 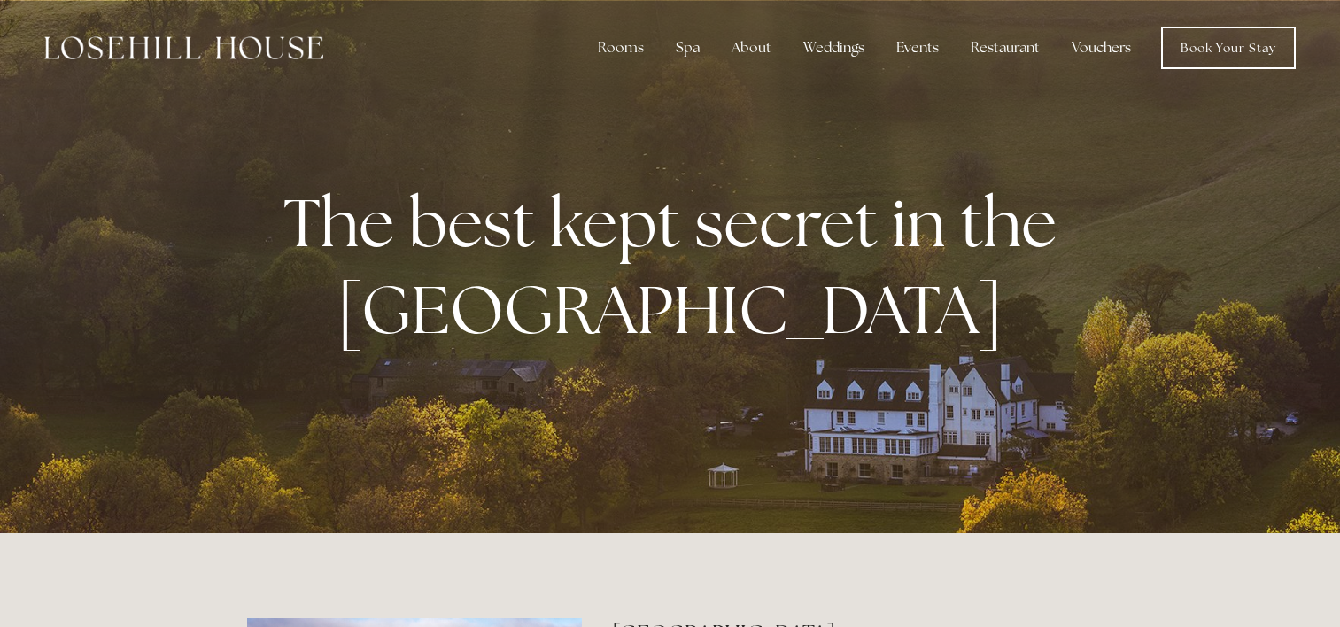 What do you see at coordinates (918, 48) in the screenshot?
I see `div: Events` at bounding box center [918, 48].